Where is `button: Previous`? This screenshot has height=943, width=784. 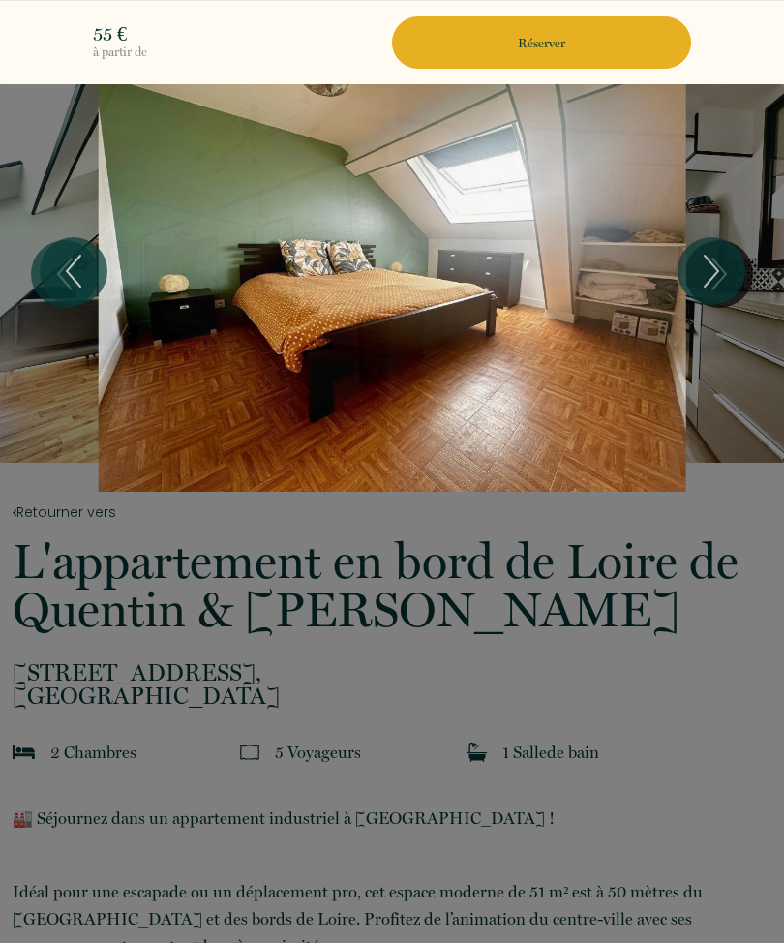 button: Previous is located at coordinates (74, 271).